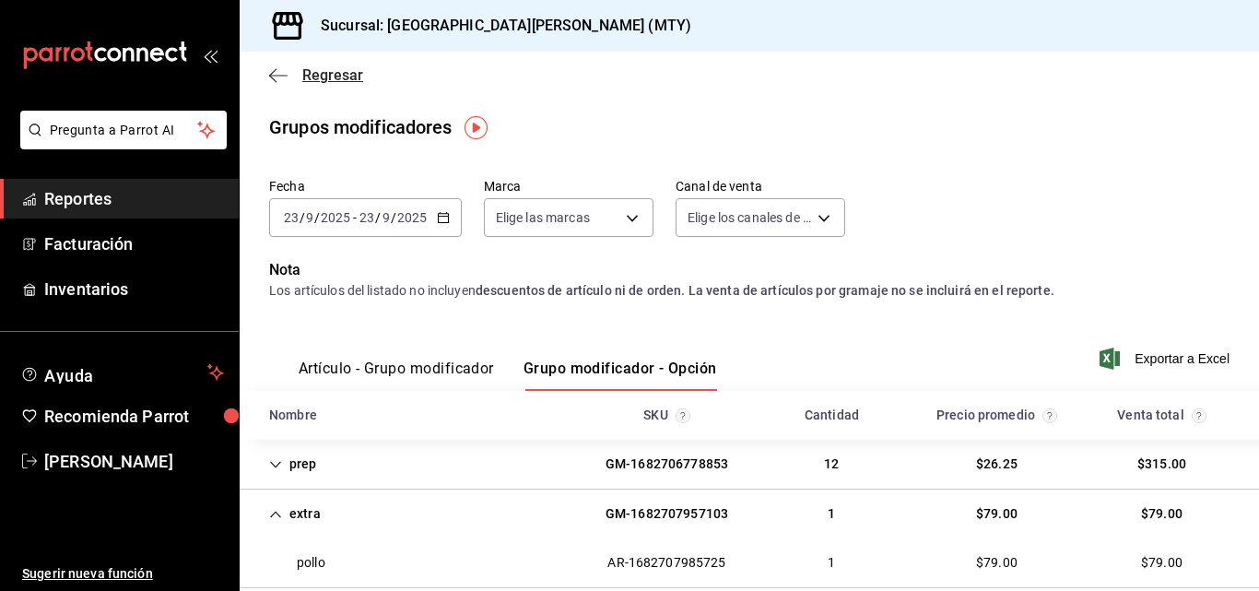  Describe the element at coordinates (749, 217) in the screenshot. I see `span: Elige los canales de venta` at that location.